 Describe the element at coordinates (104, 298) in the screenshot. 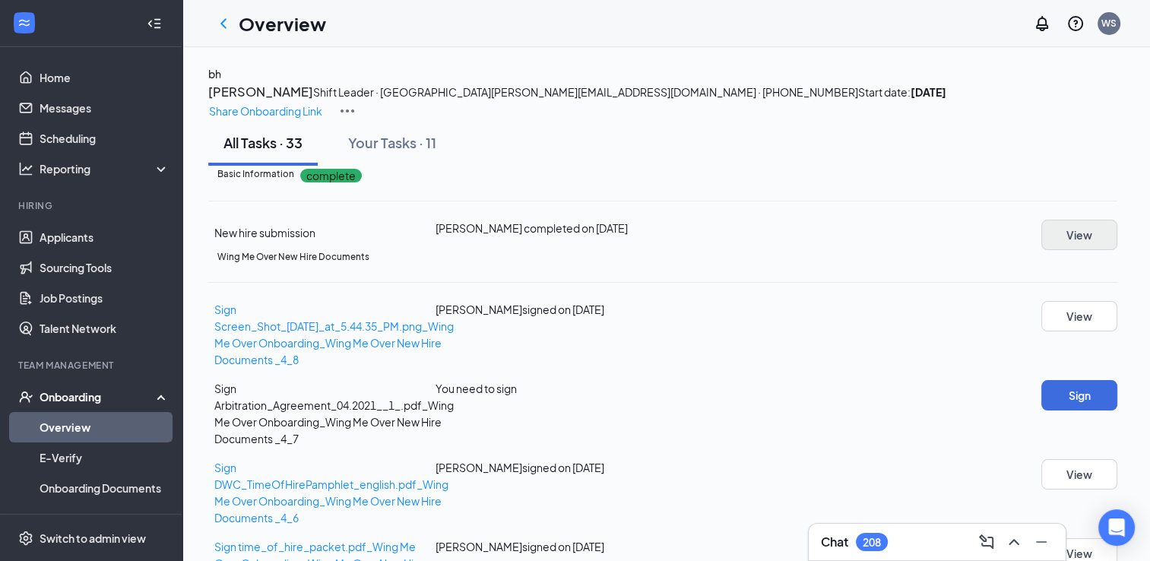

I see `a: Job Postings` at that location.